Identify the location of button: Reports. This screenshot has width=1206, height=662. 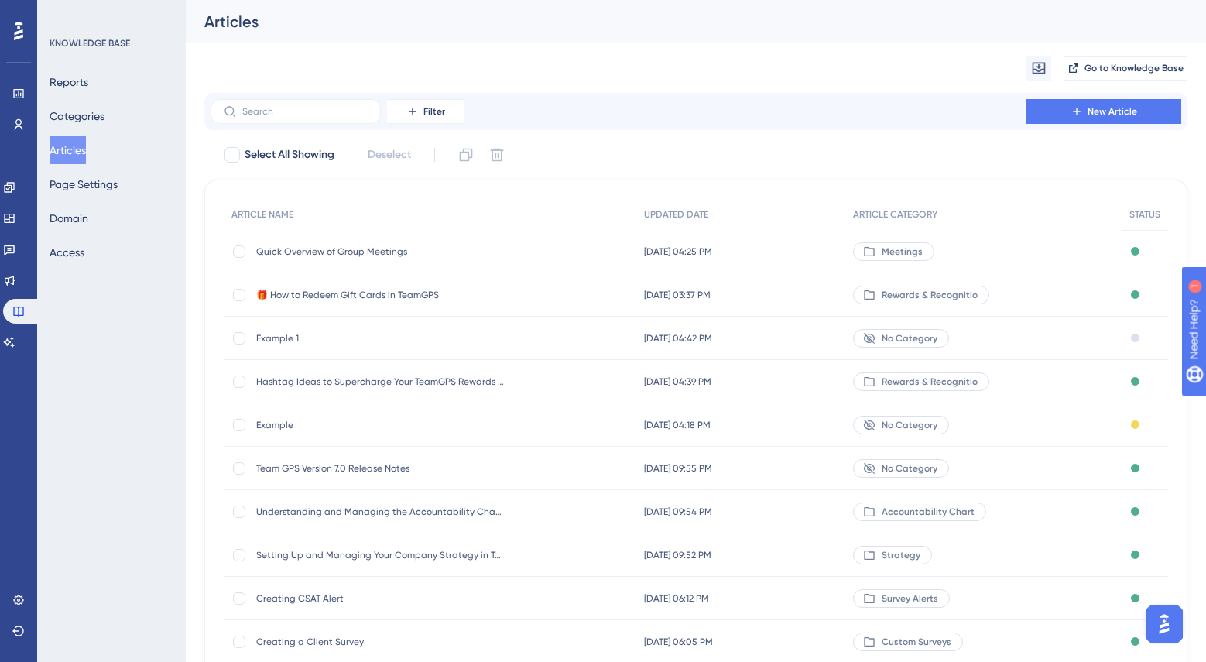
(69, 82).